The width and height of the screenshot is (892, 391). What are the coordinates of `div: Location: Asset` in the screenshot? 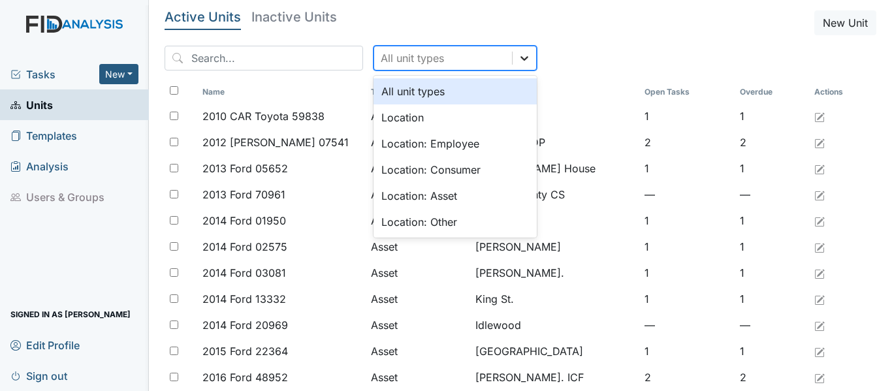 It's located at (455, 196).